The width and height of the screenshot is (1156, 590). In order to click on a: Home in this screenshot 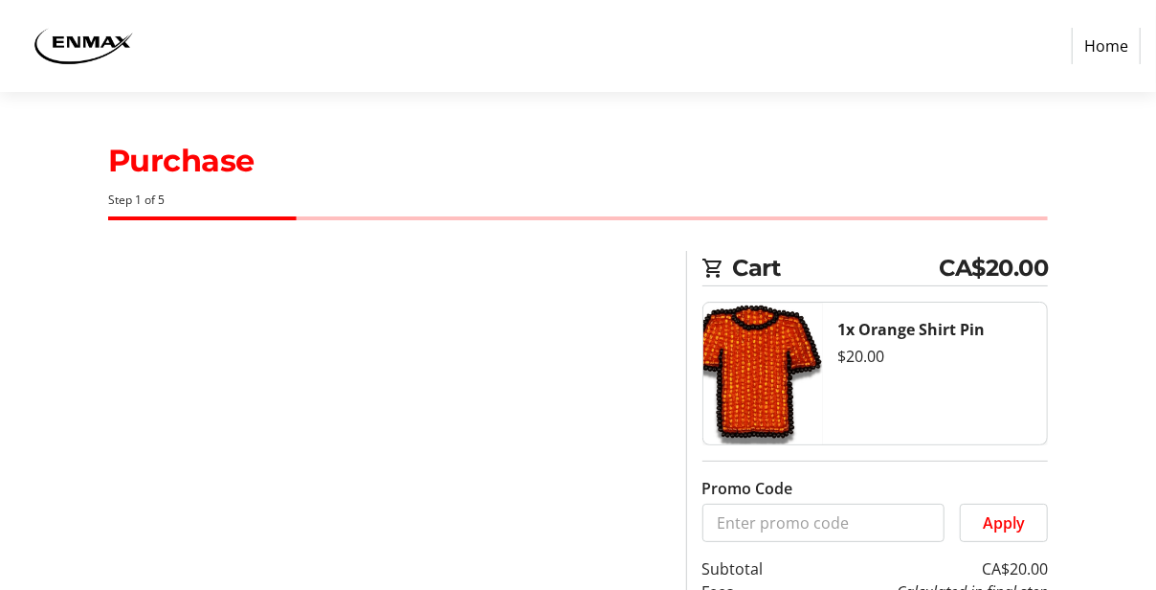, I will do `click(1106, 46)`.